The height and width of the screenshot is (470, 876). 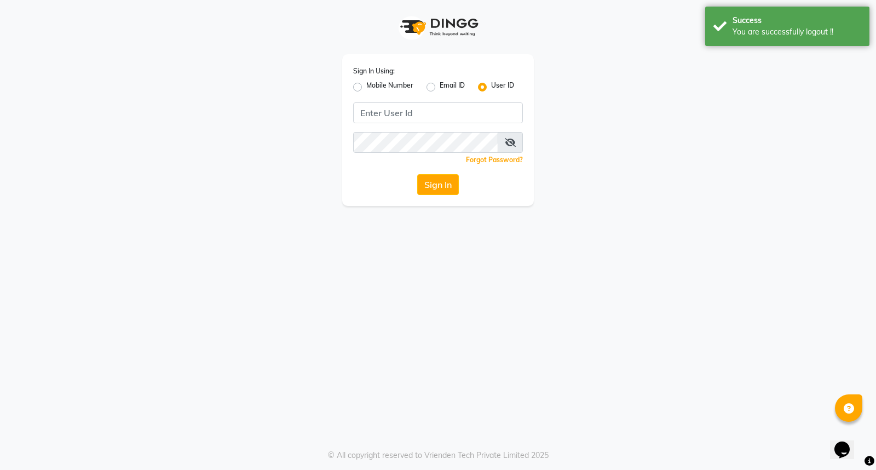 I want to click on div: You are successfully logout !!, so click(x=797, y=32).